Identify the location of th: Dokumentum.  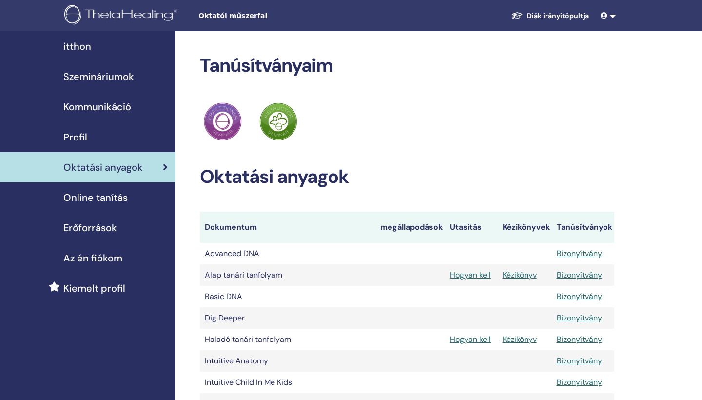
(288, 227).